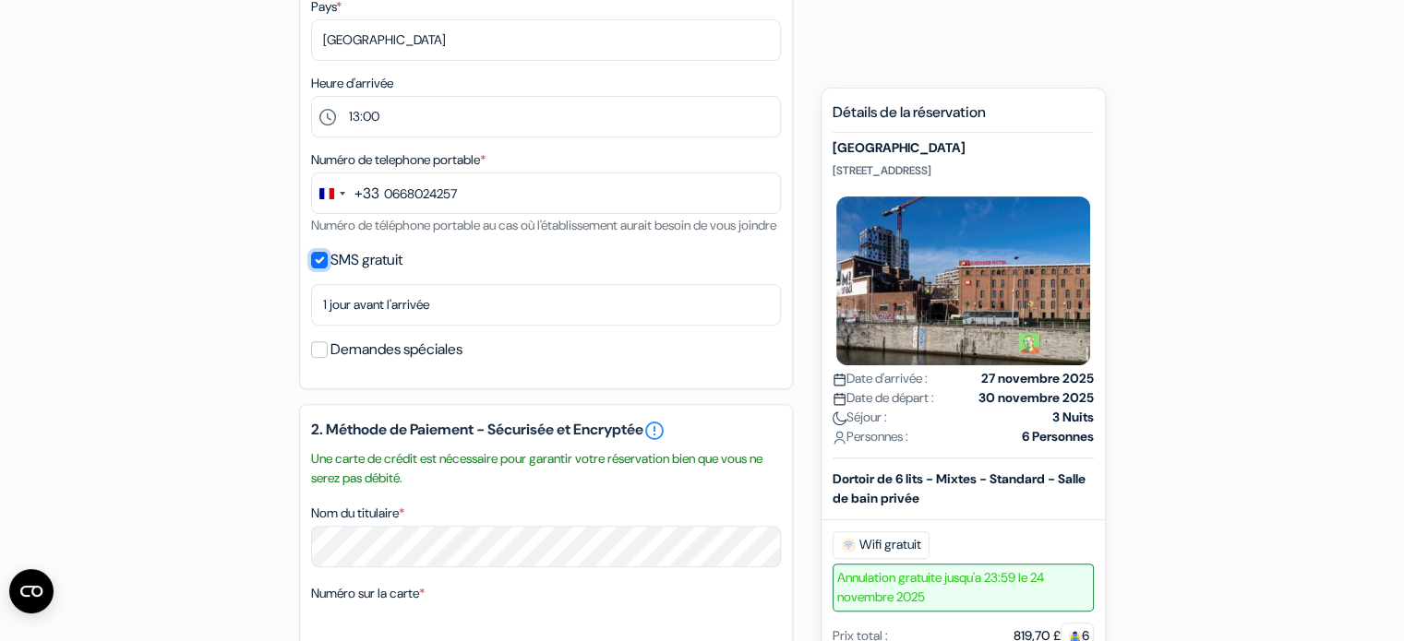 The height and width of the screenshot is (641, 1404). What do you see at coordinates (959, 488) in the screenshot?
I see `b: Dortoir de 6 lits - Mixtes - Standard - Salle de bain privée` at bounding box center [959, 488].